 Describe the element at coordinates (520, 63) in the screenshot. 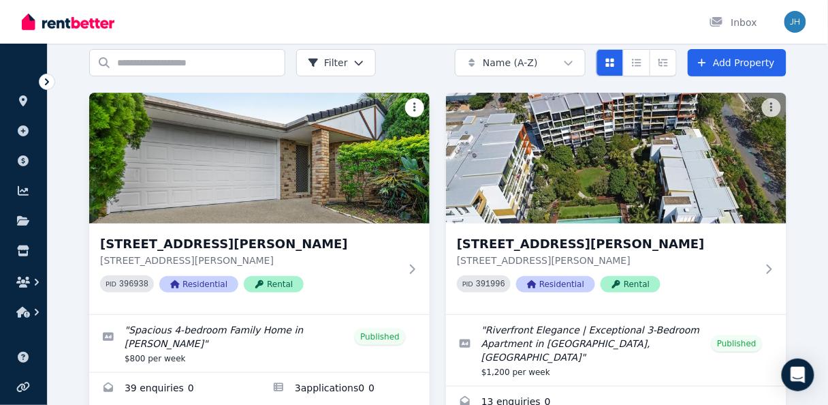

I see `button: Name (A-Z)` at that location.